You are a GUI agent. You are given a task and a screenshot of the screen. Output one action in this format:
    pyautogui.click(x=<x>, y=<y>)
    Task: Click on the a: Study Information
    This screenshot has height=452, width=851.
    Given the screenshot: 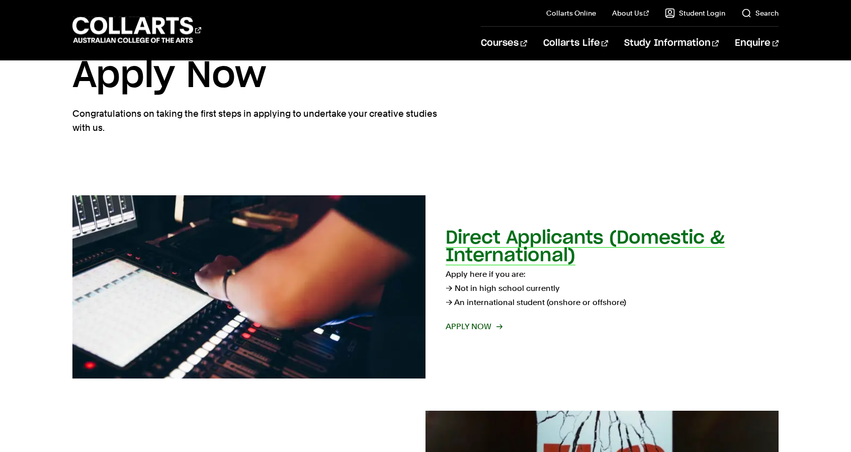 What is the action you would take?
    pyautogui.click(x=672, y=43)
    